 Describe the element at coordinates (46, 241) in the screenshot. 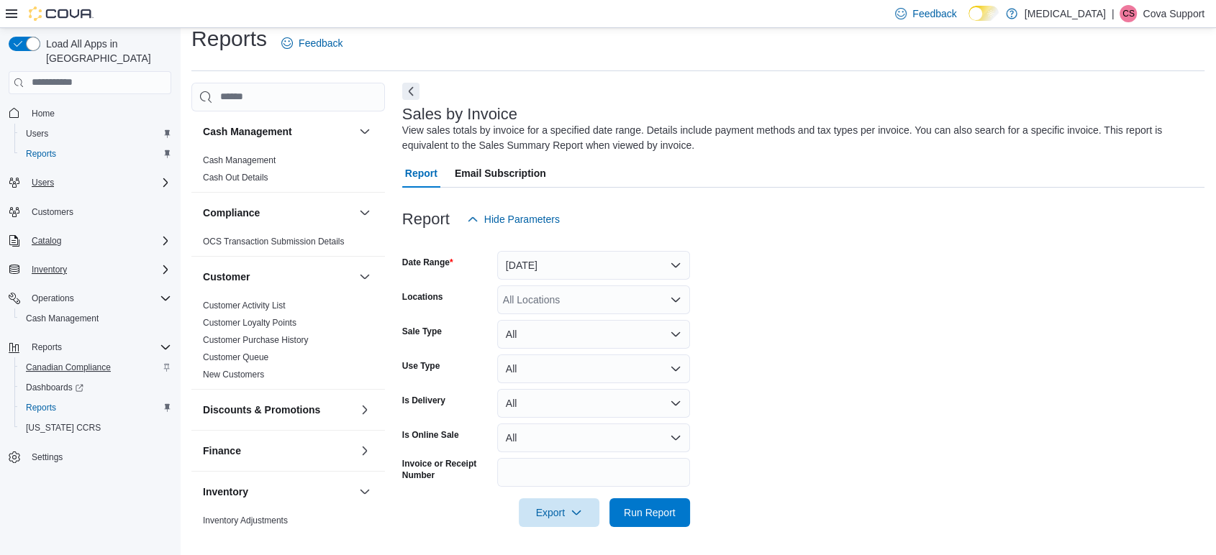

I see `button: Catalog` at that location.